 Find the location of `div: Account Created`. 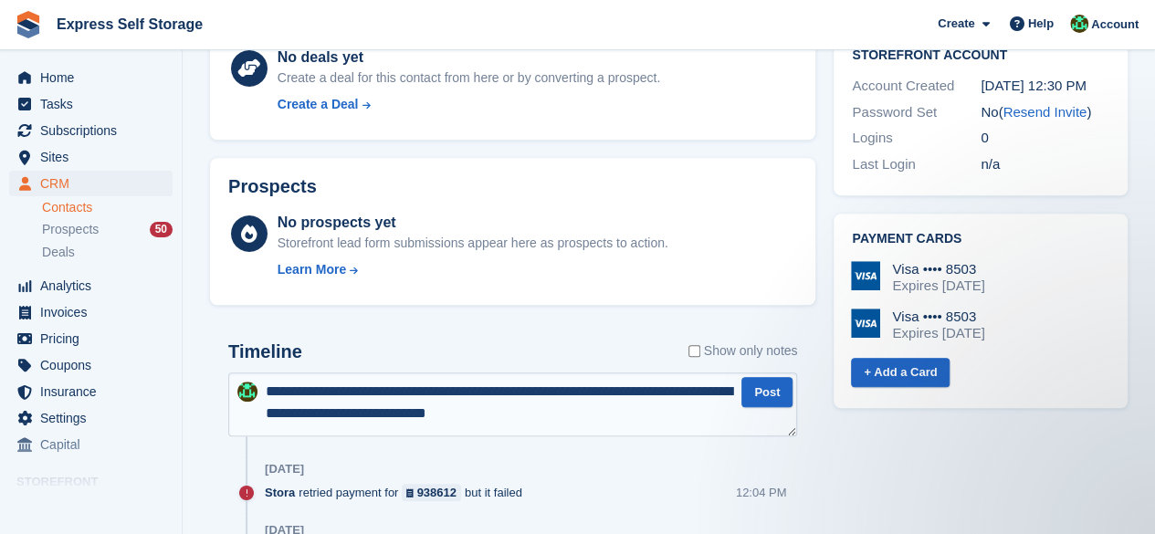

div: Account Created is located at coordinates (916, 86).